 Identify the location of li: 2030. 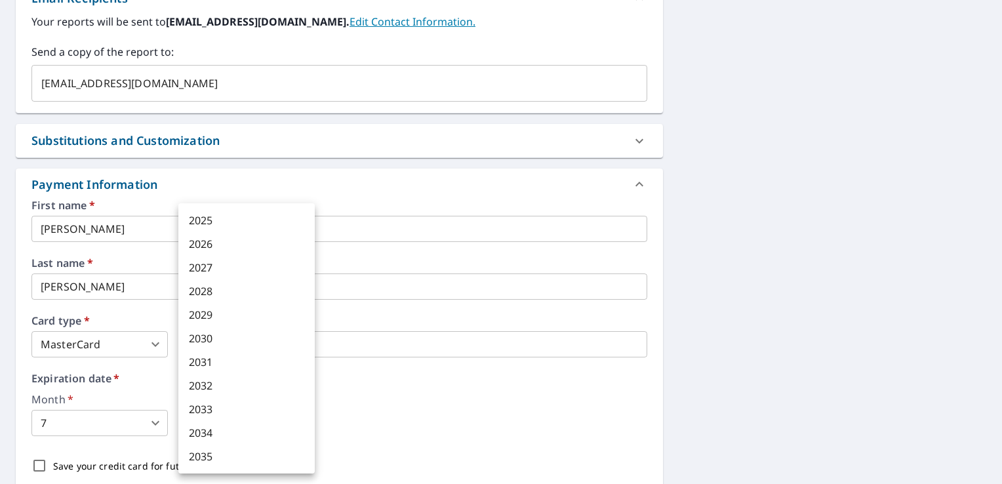
(247, 339).